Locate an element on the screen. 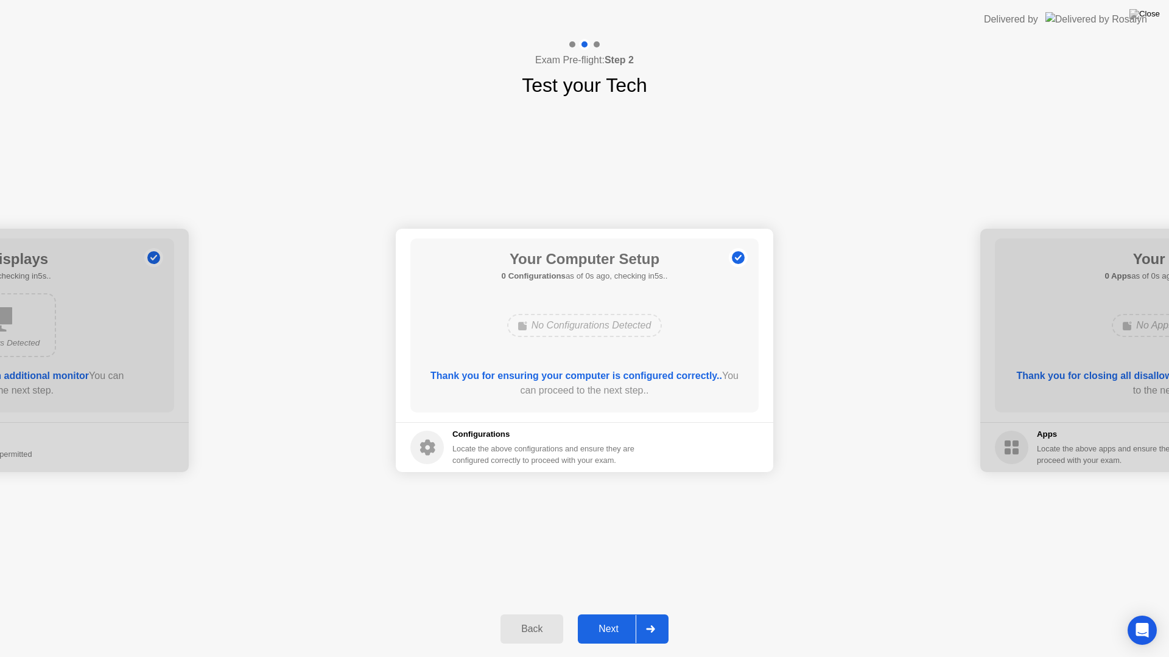 The image size is (1169, 657). img: Close is located at coordinates (1145, 14).